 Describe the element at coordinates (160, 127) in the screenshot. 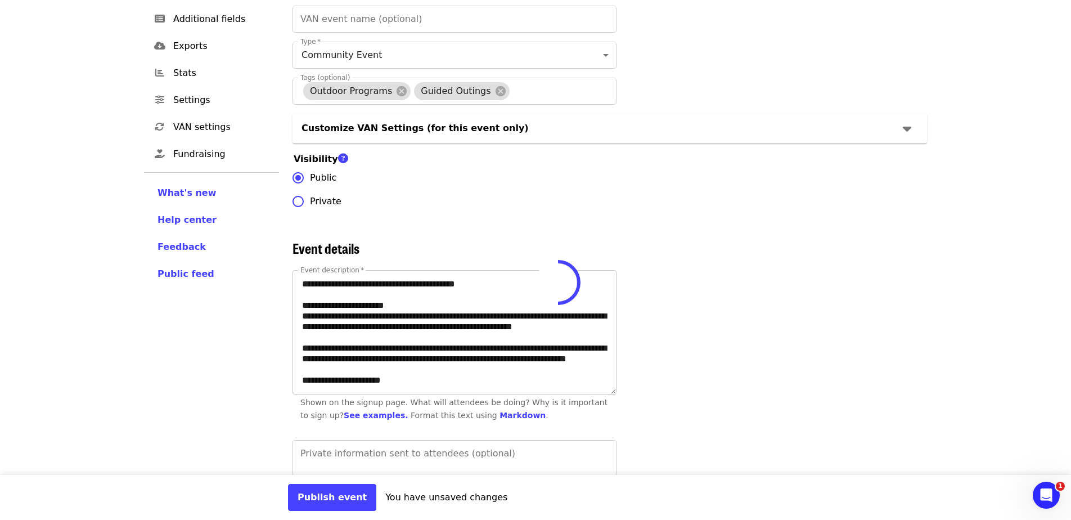

I see `i: sync icon` at that location.